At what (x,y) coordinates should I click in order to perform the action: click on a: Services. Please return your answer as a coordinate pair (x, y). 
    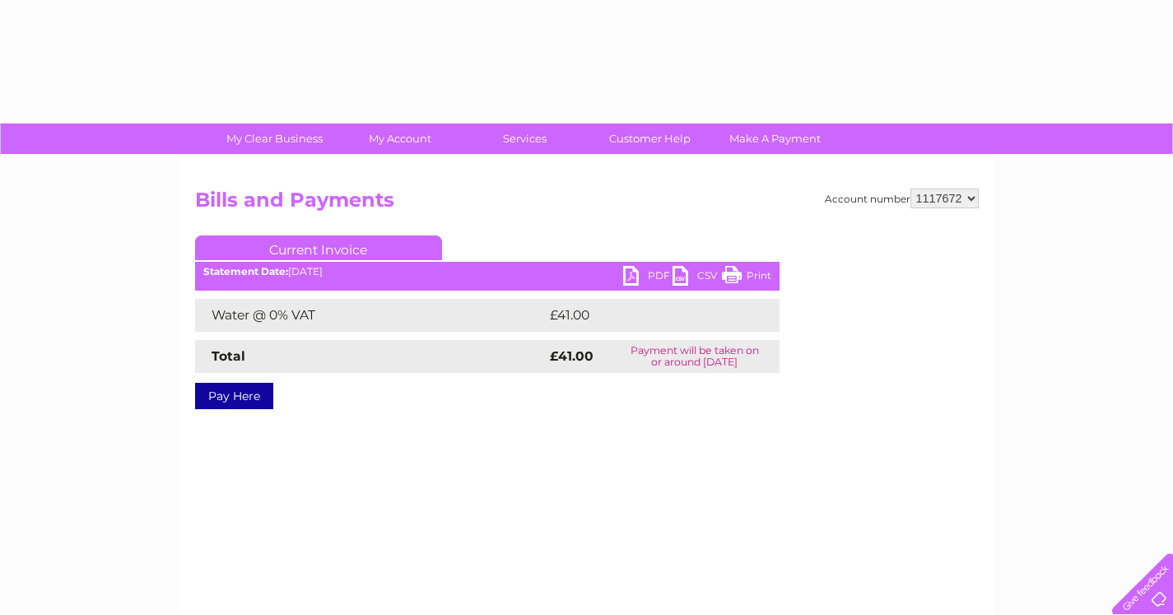
    Looking at the image, I should click on (524, 138).